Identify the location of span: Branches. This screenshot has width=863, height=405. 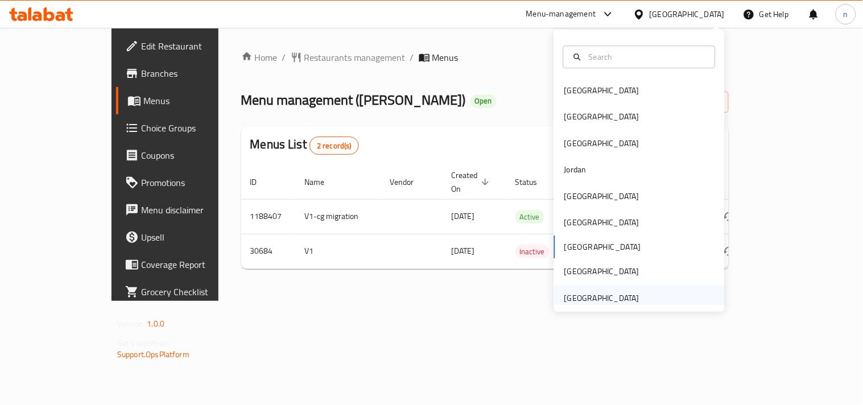
(194, 73).